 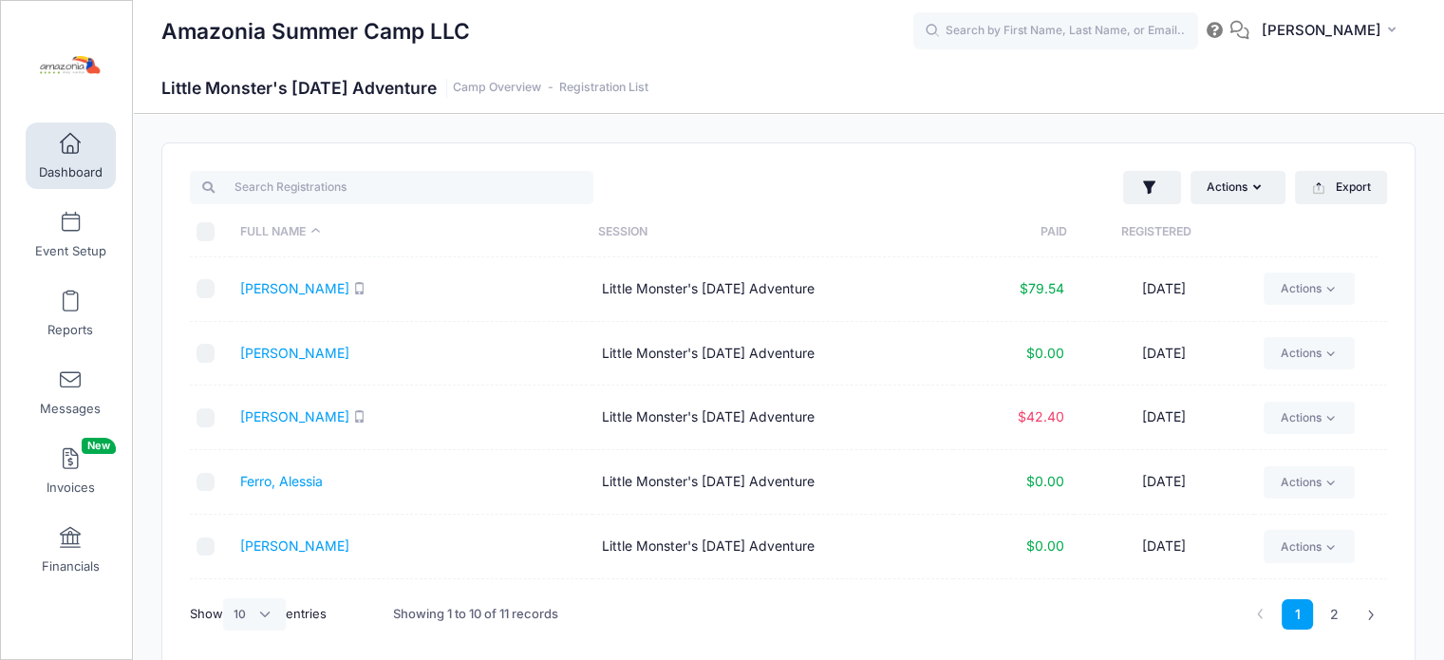 What do you see at coordinates (497, 87) in the screenshot?
I see `a: Camp Overview` at bounding box center [497, 87].